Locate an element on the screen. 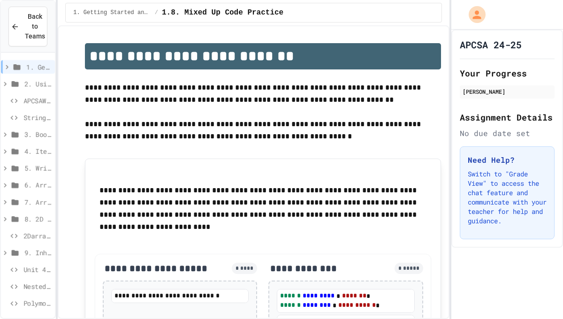 The image size is (563, 319). span: 1.8. Mixed Up Code Practice is located at coordinates (222, 13).